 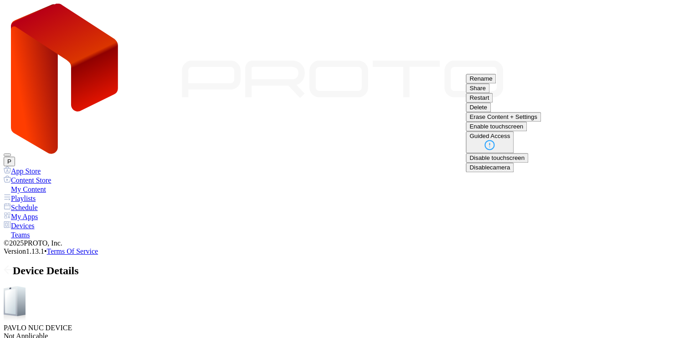 I want to click on button: Enable touchscreen, so click(x=497, y=126).